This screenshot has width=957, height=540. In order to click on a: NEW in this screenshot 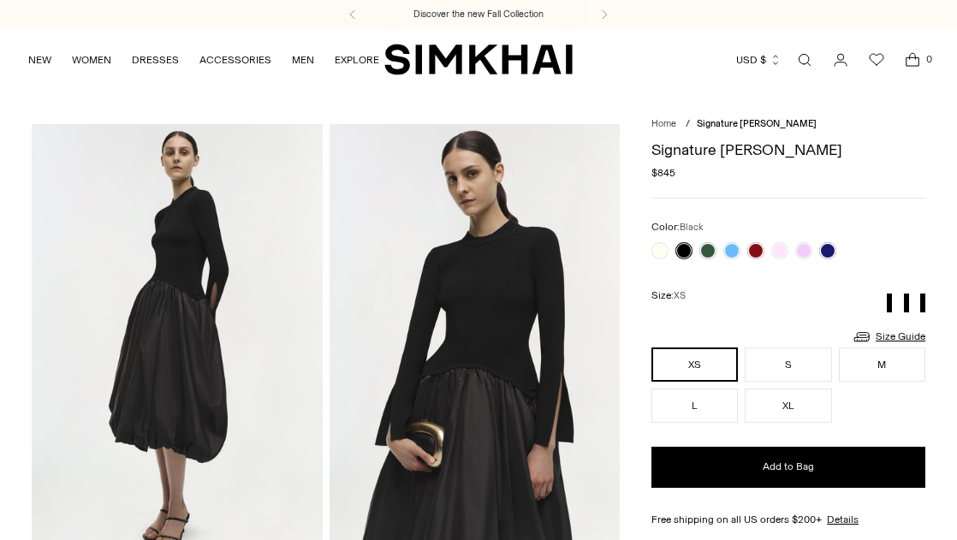, I will do `click(39, 60)`.